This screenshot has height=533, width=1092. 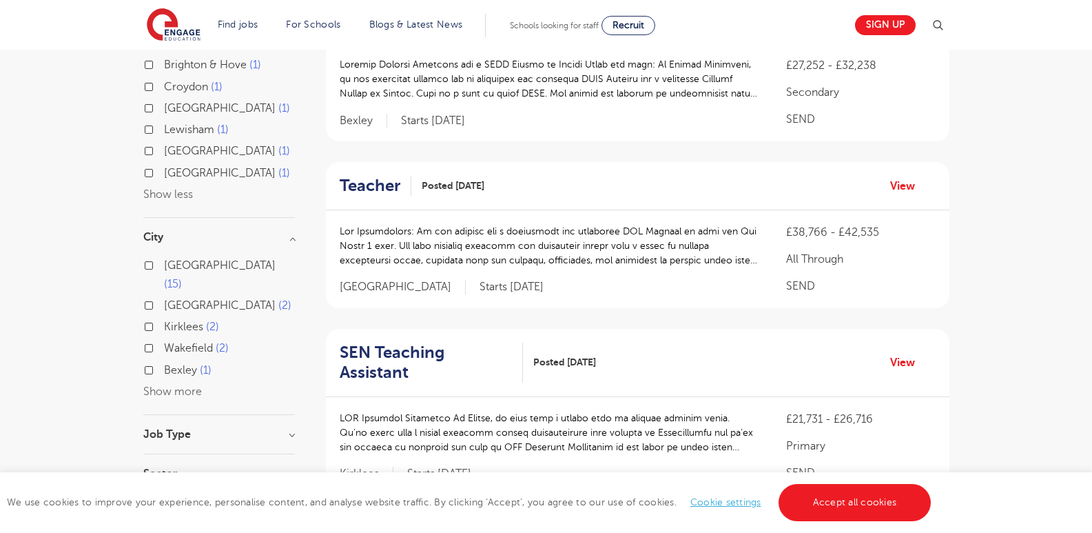 I want to click on h2: Teacher, so click(x=370, y=185).